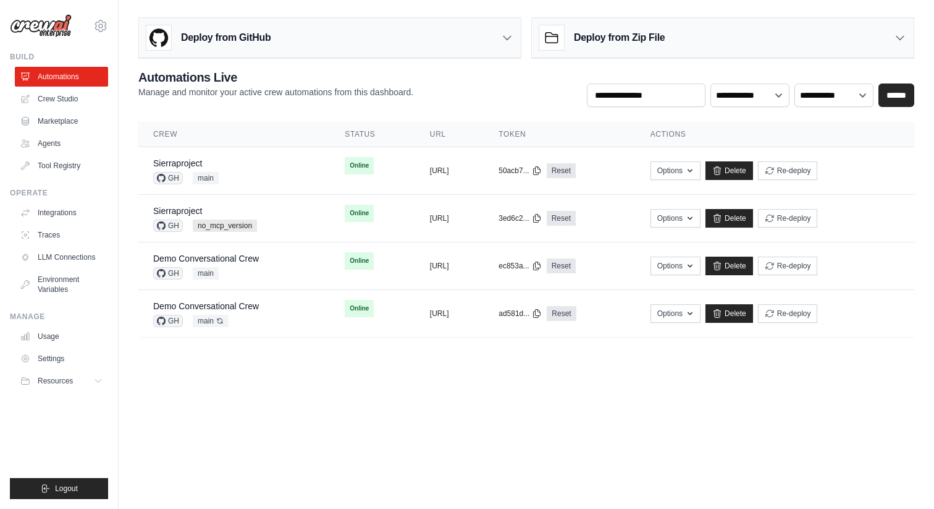 This screenshot has height=509, width=934. What do you see at coordinates (61, 257) in the screenshot?
I see `a: LLM Connections` at bounding box center [61, 257].